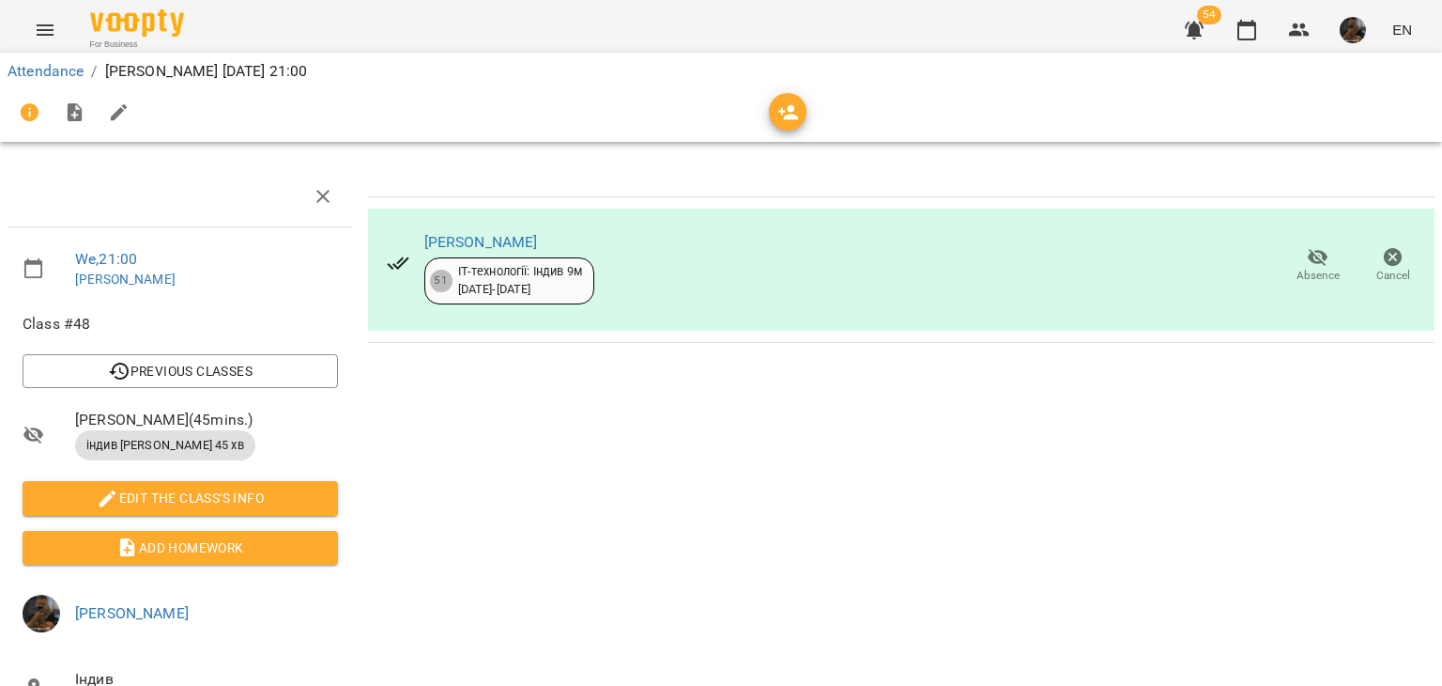 Image resolution: width=1442 pixels, height=686 pixels. Describe the element at coordinates (137, 23) in the screenshot. I see `img: Voopty Logo` at that location.